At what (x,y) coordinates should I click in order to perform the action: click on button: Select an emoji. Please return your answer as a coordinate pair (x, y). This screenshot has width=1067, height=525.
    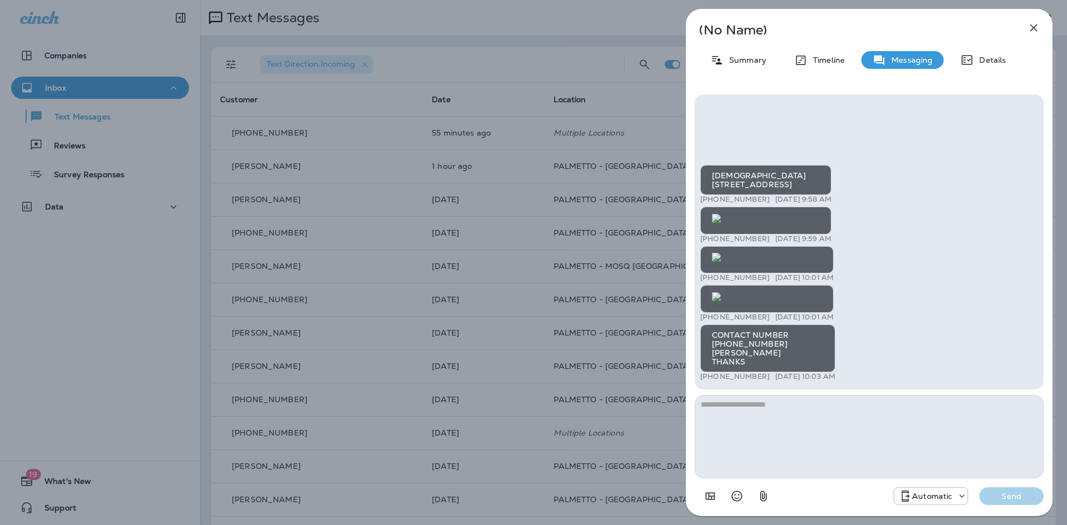
    Looking at the image, I should click on (737, 496).